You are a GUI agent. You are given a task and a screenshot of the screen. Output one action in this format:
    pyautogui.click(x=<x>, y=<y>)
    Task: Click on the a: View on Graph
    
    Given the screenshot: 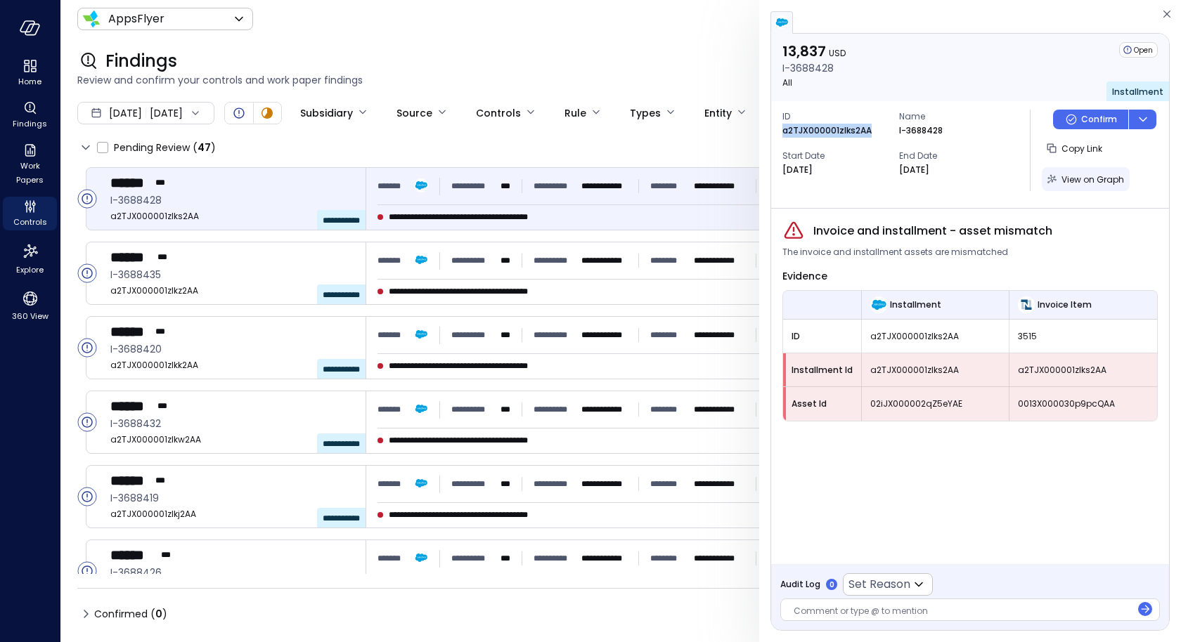 What is the action you would take?
    pyautogui.click(x=1085, y=179)
    